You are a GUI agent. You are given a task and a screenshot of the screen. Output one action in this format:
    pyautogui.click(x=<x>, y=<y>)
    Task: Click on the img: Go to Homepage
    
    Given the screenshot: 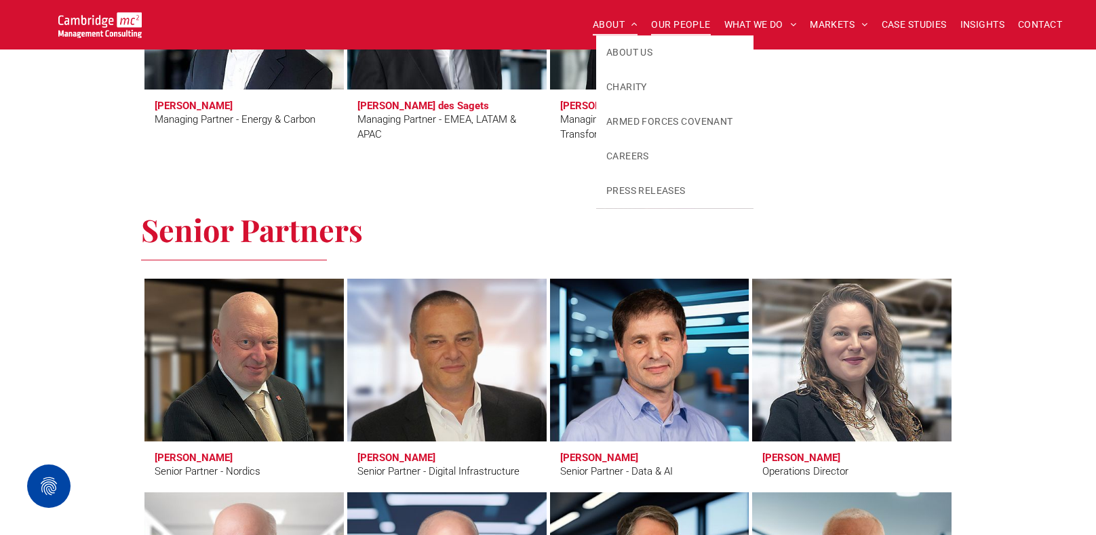 What is the action you would take?
    pyautogui.click(x=100, y=25)
    